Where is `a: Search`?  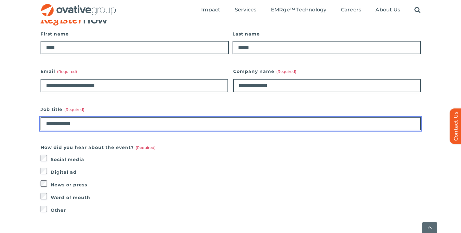 a: Search is located at coordinates (418, 10).